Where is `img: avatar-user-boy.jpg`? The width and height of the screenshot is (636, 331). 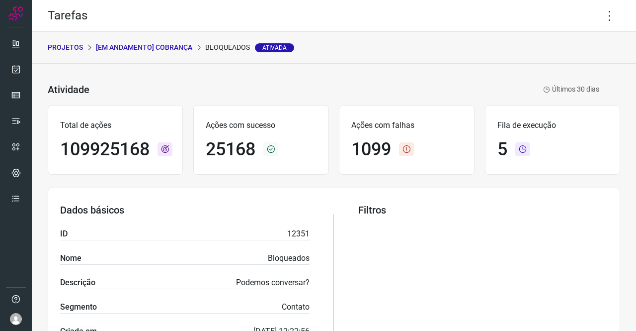
img: avatar-user-boy.jpg is located at coordinates (16, 319).